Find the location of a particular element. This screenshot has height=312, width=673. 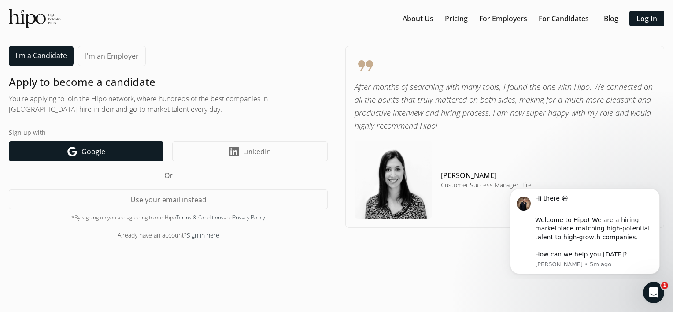

a: For Candidates is located at coordinates (564, 19).